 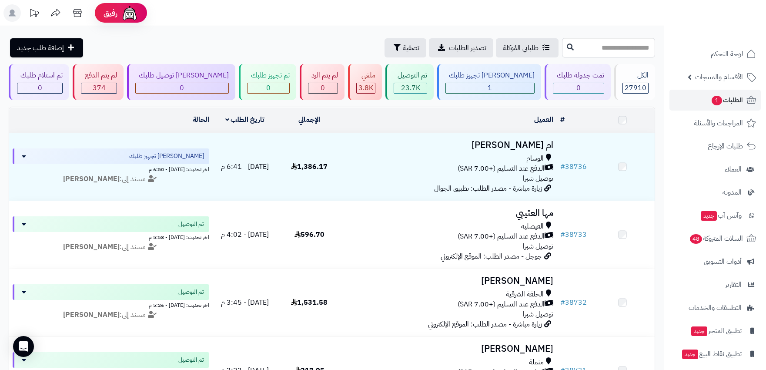 What do you see at coordinates (130, 13) in the screenshot?
I see `img: ai-face.png` at bounding box center [130, 13].